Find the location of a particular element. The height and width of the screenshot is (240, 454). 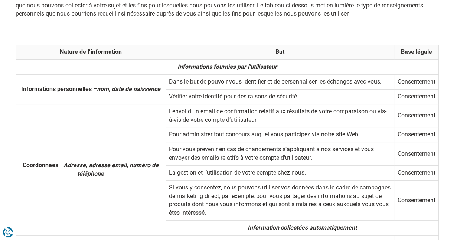

i: Informations fournies par l'utilisateur is located at coordinates (227, 66).